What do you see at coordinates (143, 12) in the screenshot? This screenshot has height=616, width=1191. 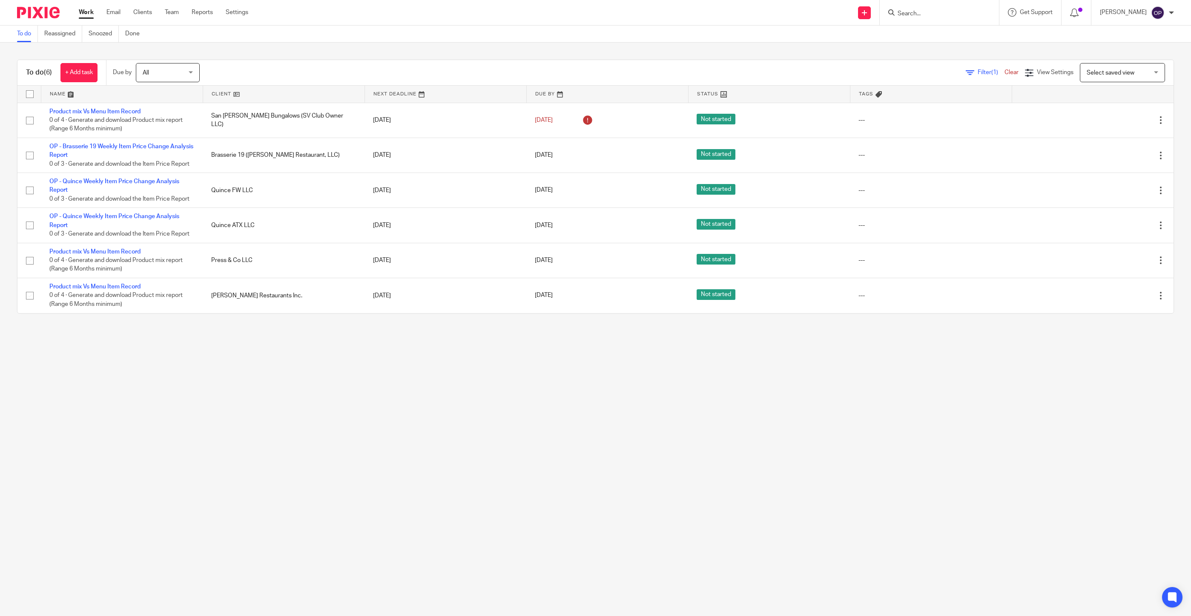 I see `a: Clients` at bounding box center [143, 12].